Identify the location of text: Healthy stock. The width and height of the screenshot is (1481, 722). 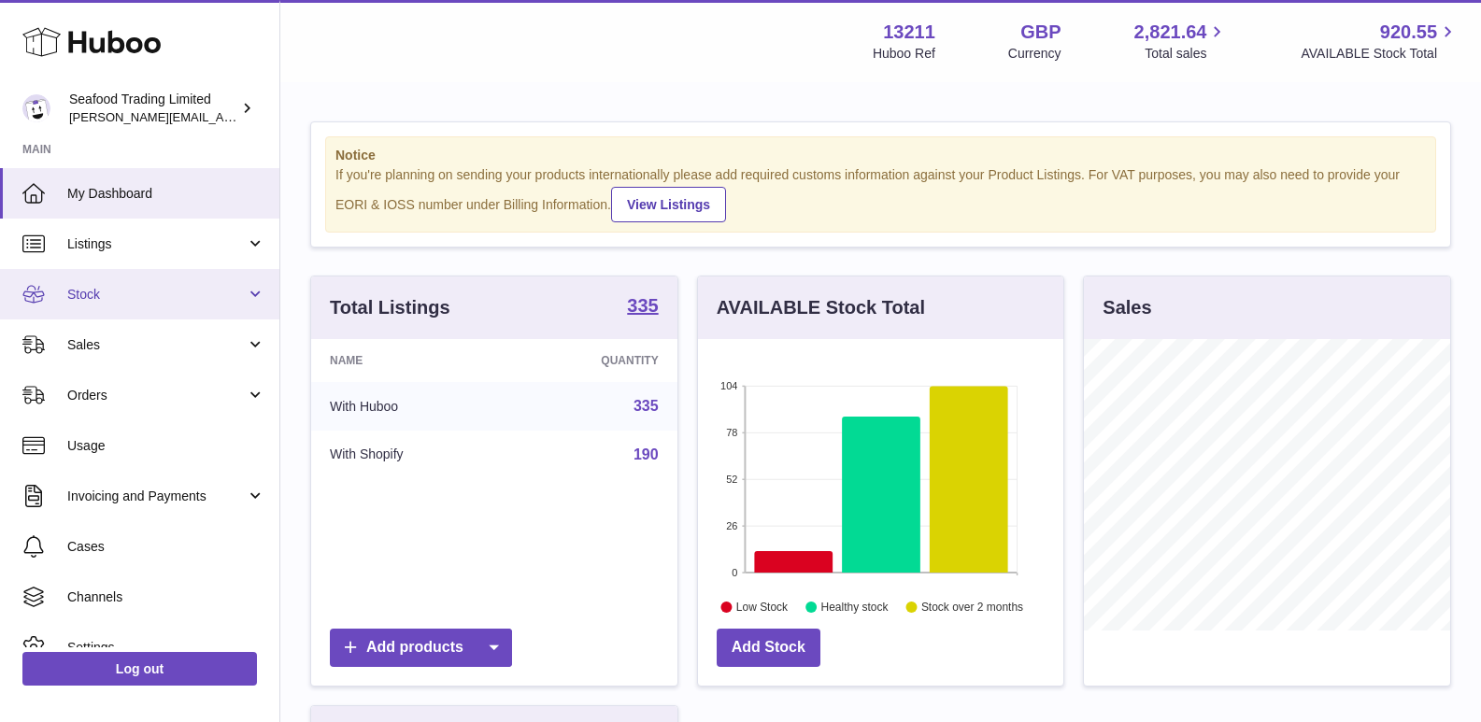
(854, 607).